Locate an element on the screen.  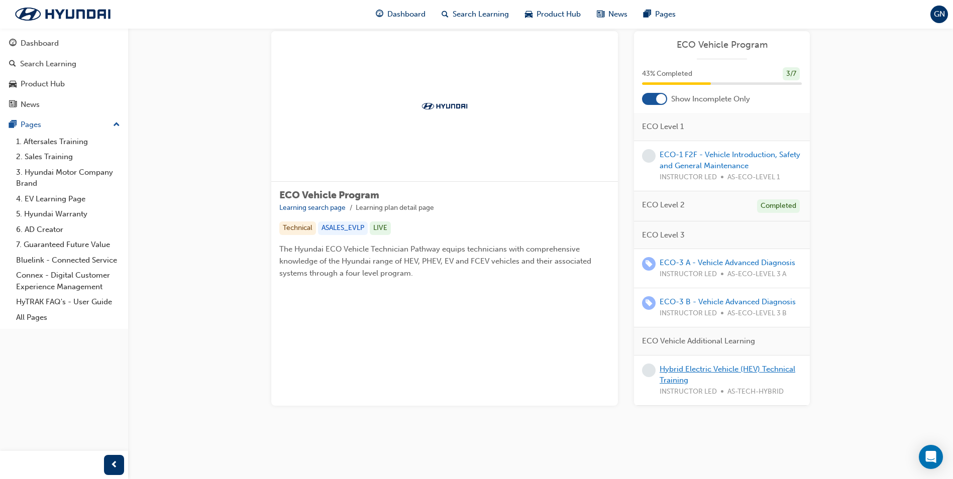
a: News is located at coordinates (64, 104).